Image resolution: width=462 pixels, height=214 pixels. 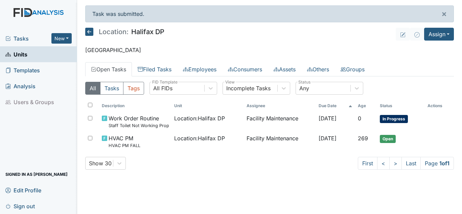 What do you see at coordinates (20, 206) in the screenshot?
I see `span: Sign out` at bounding box center [20, 206].